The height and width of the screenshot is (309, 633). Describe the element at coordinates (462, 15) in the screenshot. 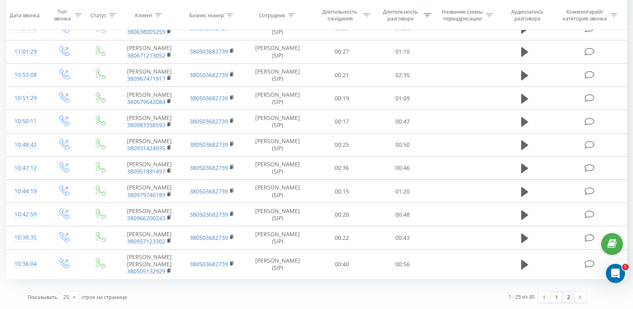

I see `div: Название схемы переадресации` at that location.